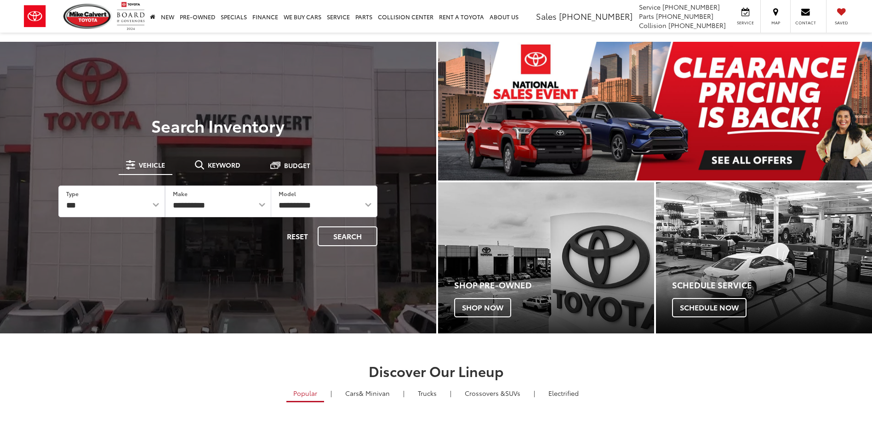 This screenshot has width=872, height=428. What do you see at coordinates (764, 258) in the screenshot?
I see `a: Schedule Service Schedule Now` at bounding box center [764, 258].